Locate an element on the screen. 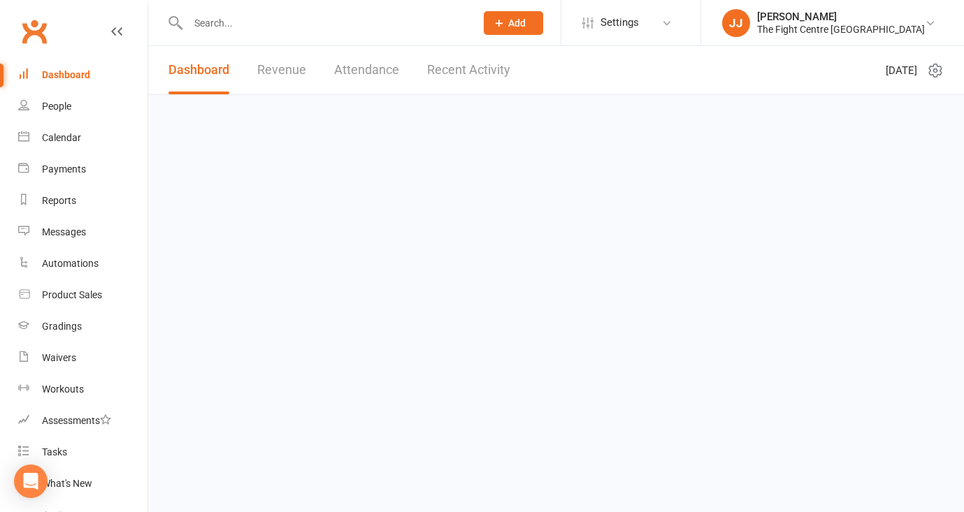 The width and height of the screenshot is (964, 512). a: Reports is located at coordinates (82, 201).